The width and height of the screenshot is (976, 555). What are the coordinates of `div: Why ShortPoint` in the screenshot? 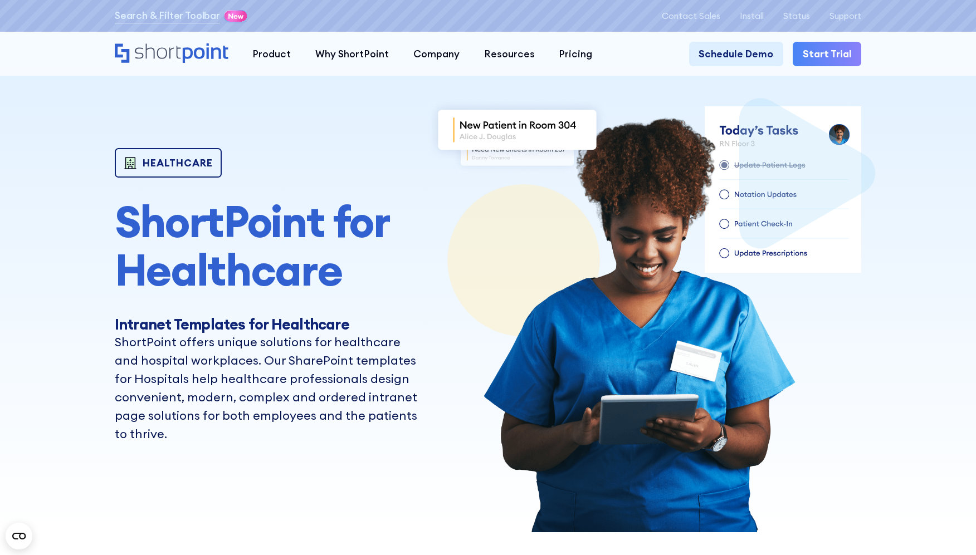 It's located at (352, 54).